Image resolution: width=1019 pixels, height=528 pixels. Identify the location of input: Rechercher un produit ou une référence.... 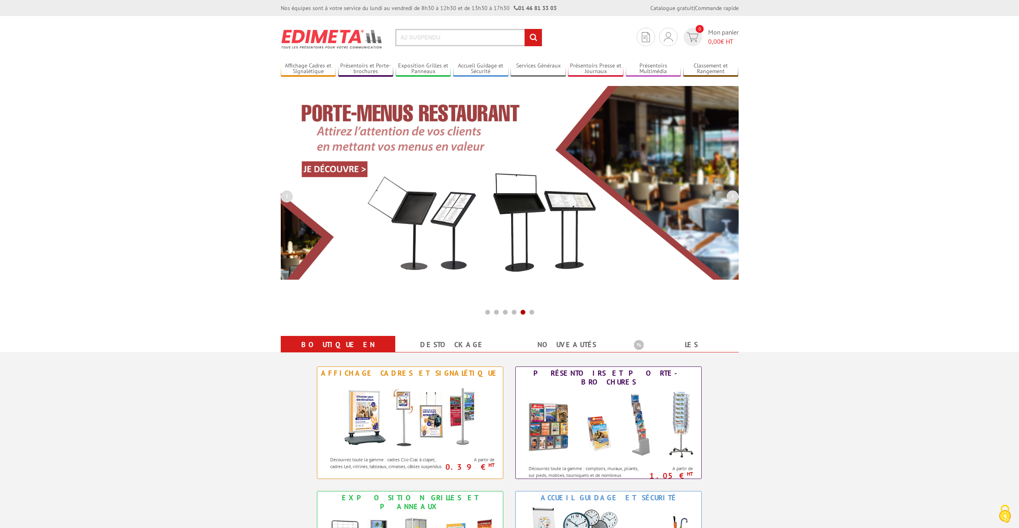
(469, 37).